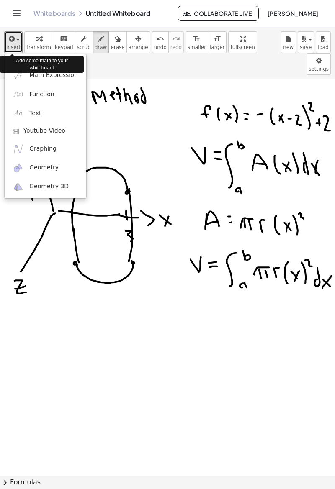 This screenshot has width=335, height=489. What do you see at coordinates (53, 75) in the screenshot?
I see `span: Math Expression` at bounding box center [53, 75].